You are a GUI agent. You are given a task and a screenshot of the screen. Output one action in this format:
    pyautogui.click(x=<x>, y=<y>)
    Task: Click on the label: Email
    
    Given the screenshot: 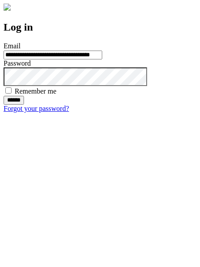 What is the action you would take?
    pyautogui.click(x=12, y=46)
    